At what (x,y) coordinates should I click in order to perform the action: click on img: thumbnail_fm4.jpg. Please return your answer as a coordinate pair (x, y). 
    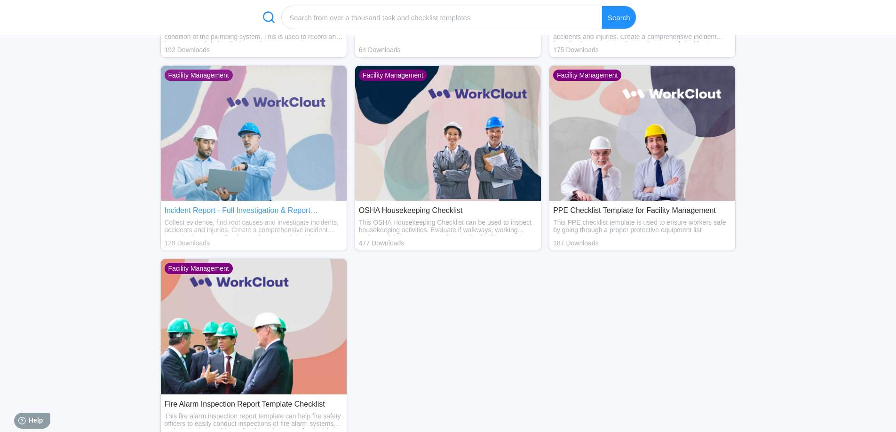
    Looking at the image, I should click on (254, 327).